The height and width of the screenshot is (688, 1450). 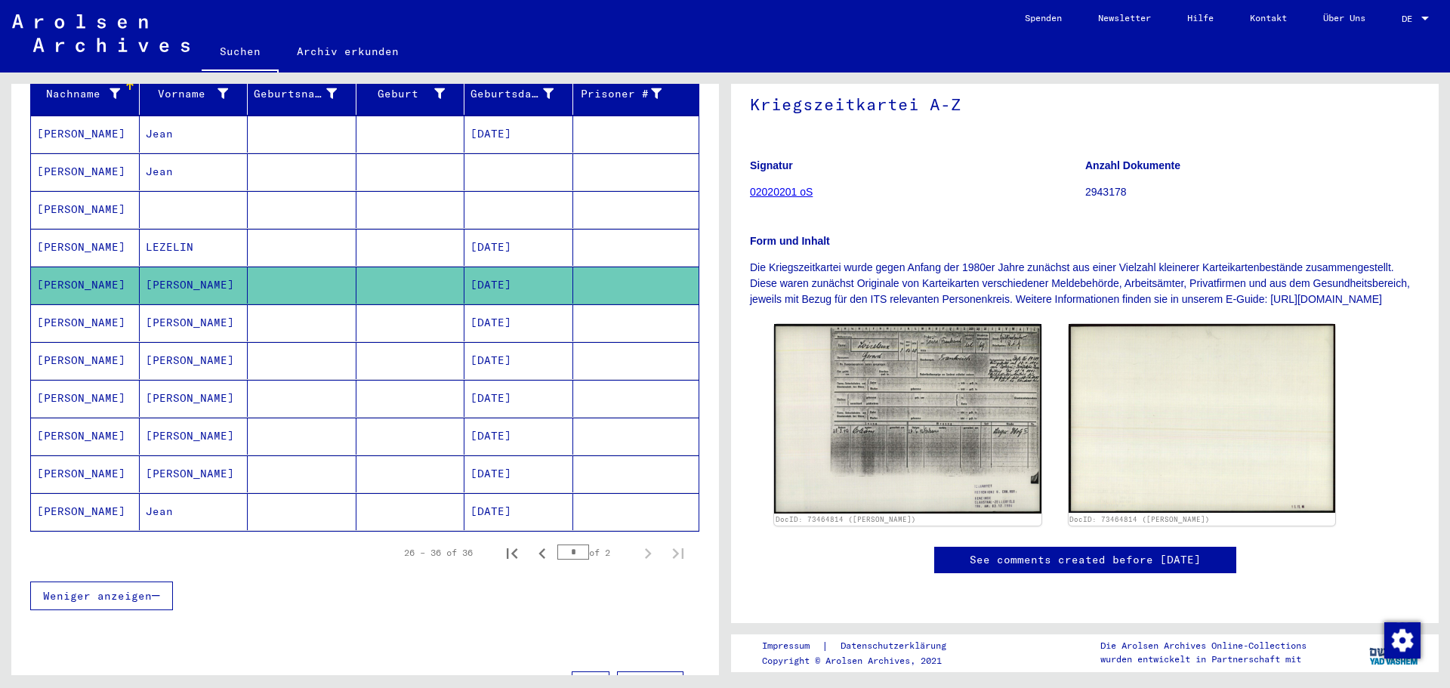 I want to click on img: Arolsen_neg.svg, so click(x=100, y=33).